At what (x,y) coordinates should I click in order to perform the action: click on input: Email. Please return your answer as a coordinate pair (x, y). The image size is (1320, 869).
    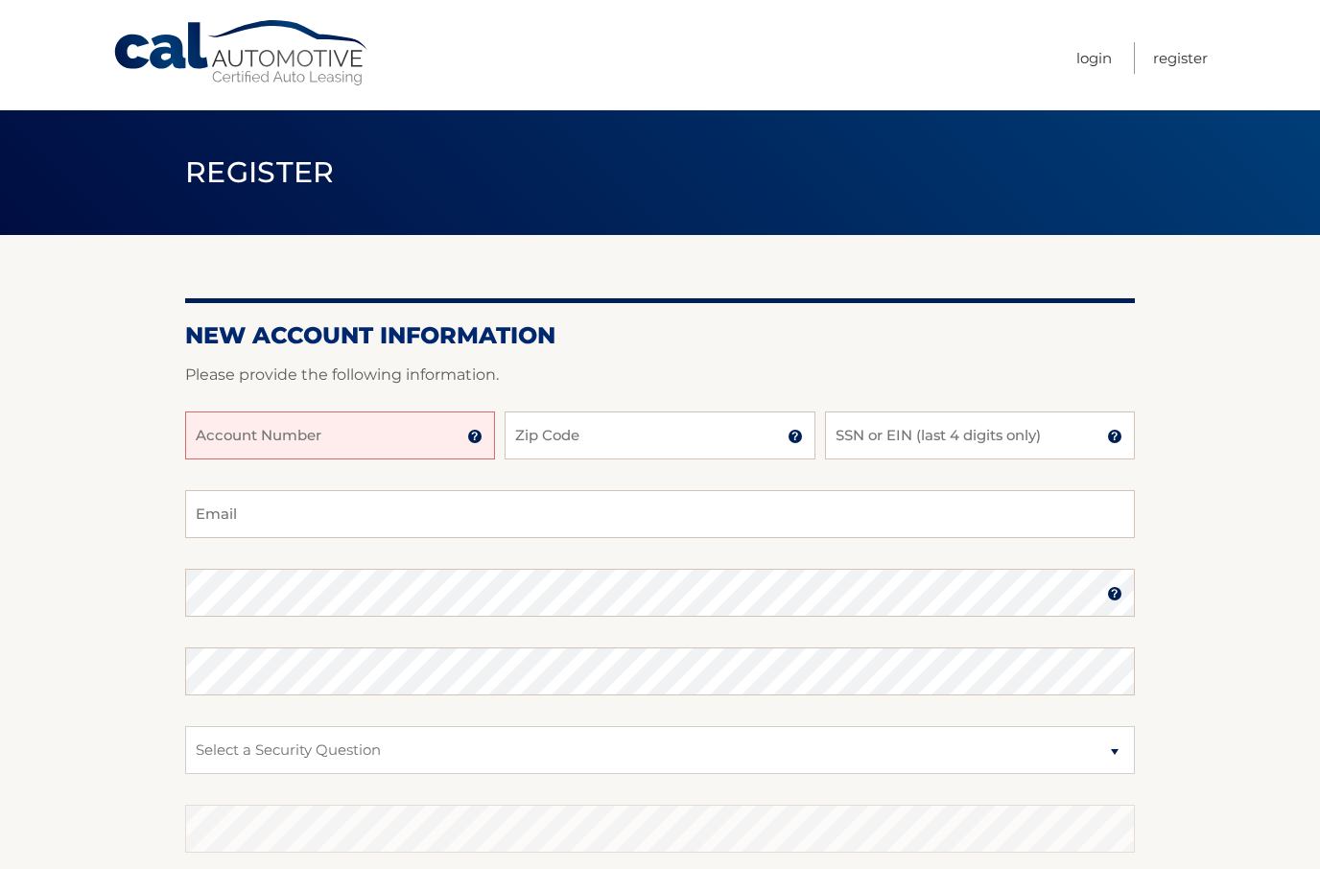
    Looking at the image, I should click on (660, 514).